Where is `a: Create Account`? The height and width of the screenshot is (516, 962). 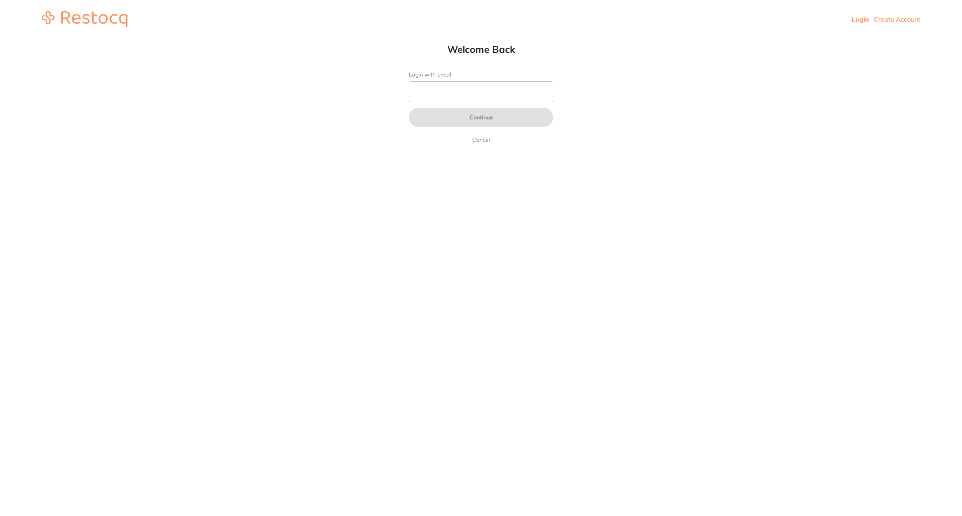
a: Create Account is located at coordinates (897, 19).